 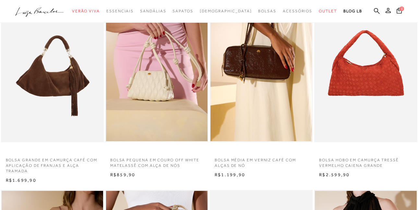 What do you see at coordinates (157, 161) in the screenshot?
I see `a: BOLSA PEQUENA EM COURO OFF WHITE MATELASSÊ COM ALÇA DE NÓS` at bounding box center [157, 161].